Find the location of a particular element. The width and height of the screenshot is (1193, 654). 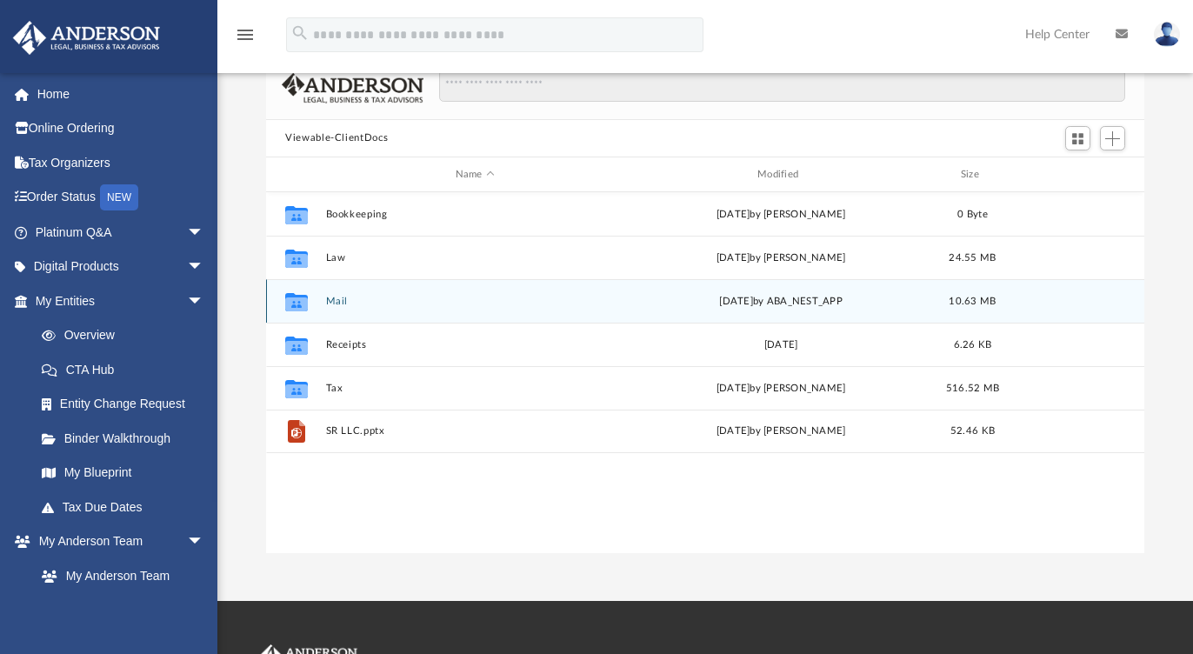

button: Mail is located at coordinates (475, 301).